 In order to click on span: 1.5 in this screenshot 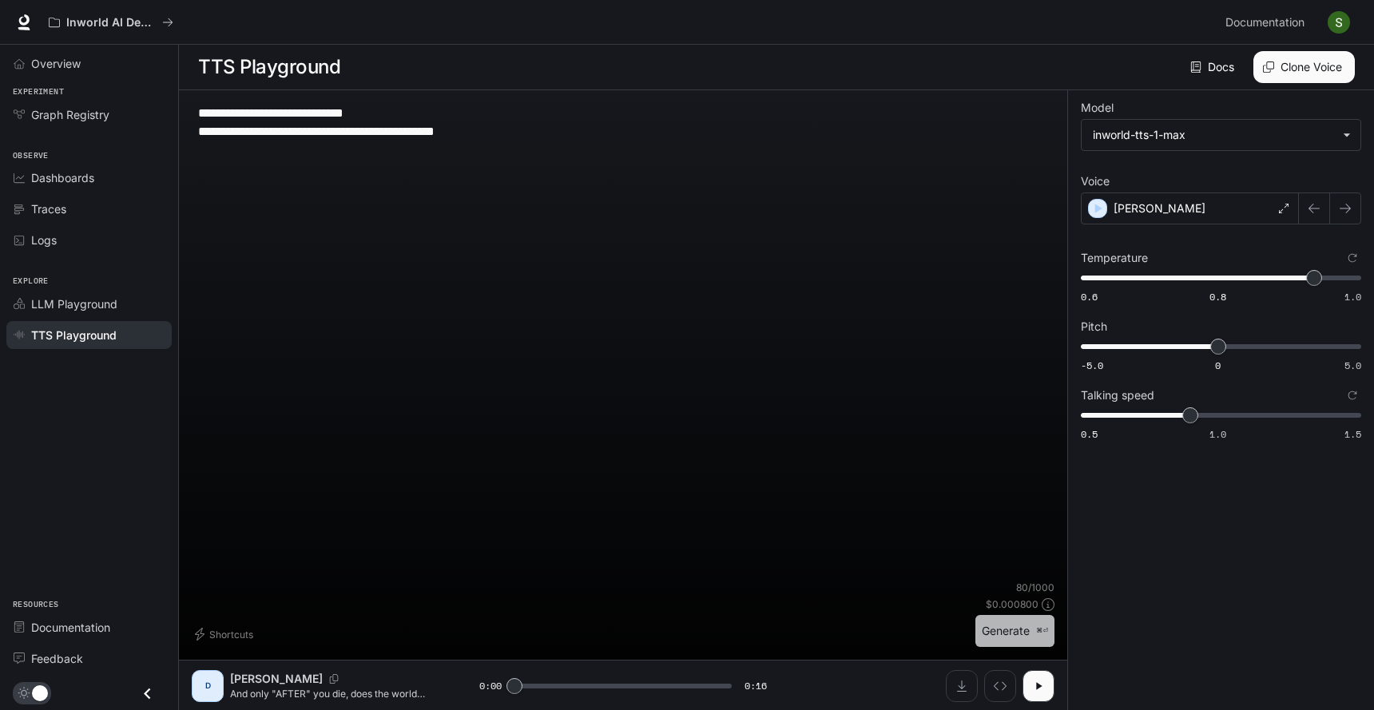, I will do `click(1353, 434)`.